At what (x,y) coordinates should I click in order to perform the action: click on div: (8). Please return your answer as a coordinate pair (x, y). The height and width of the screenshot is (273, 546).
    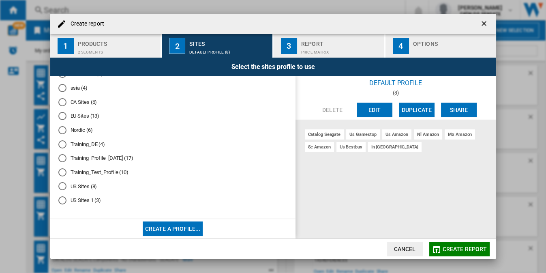
    Looking at the image, I should click on (396, 93).